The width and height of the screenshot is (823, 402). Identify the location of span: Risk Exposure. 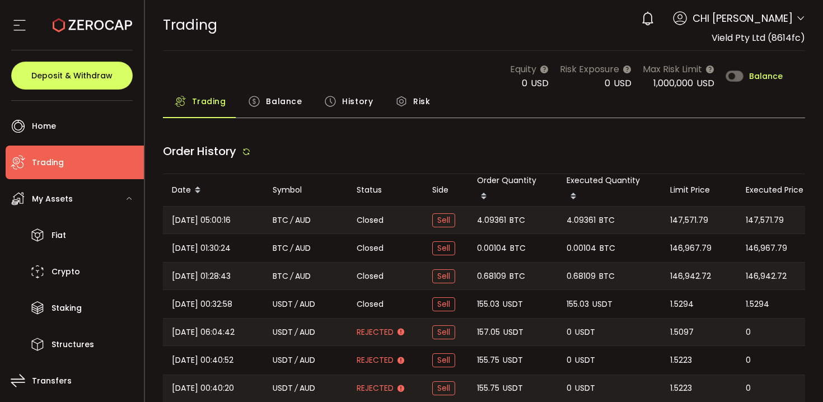
(590, 69).